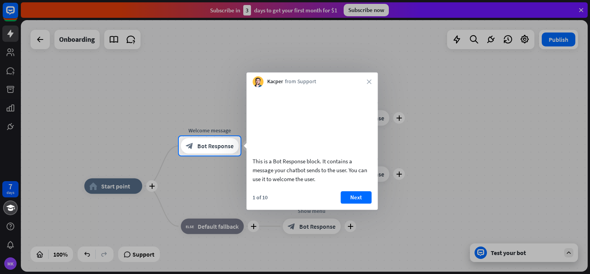  I want to click on span: from Support, so click(301, 82).